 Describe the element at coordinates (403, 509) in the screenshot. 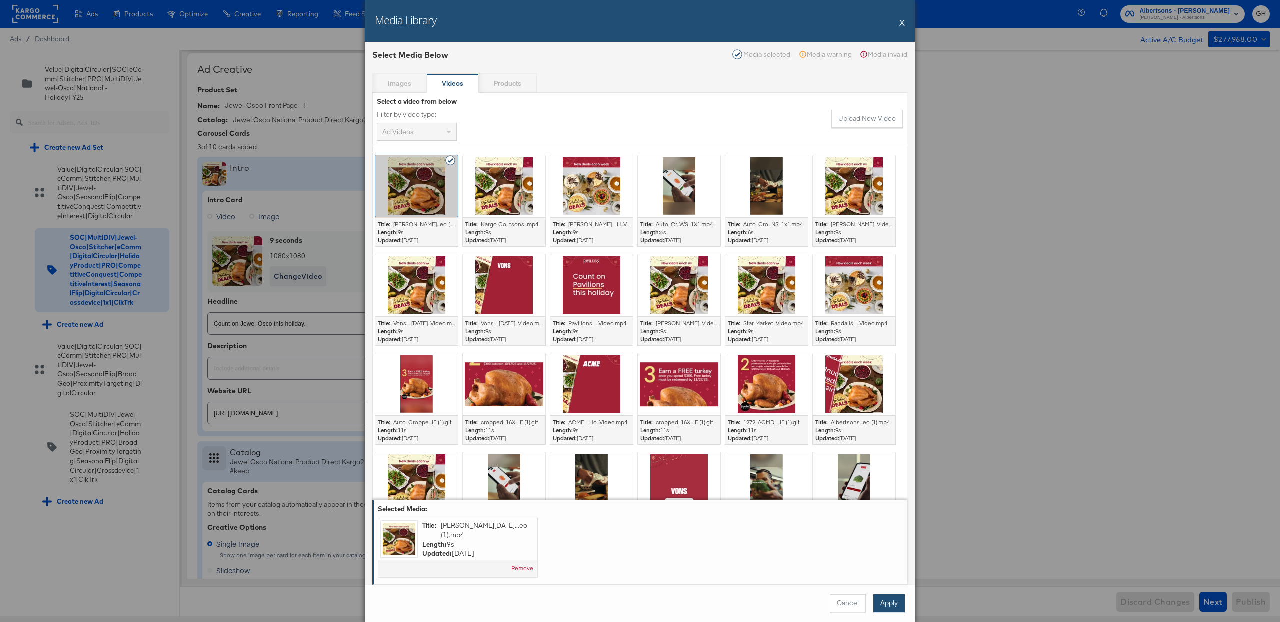

I see `div: Selected Media:` at that location.